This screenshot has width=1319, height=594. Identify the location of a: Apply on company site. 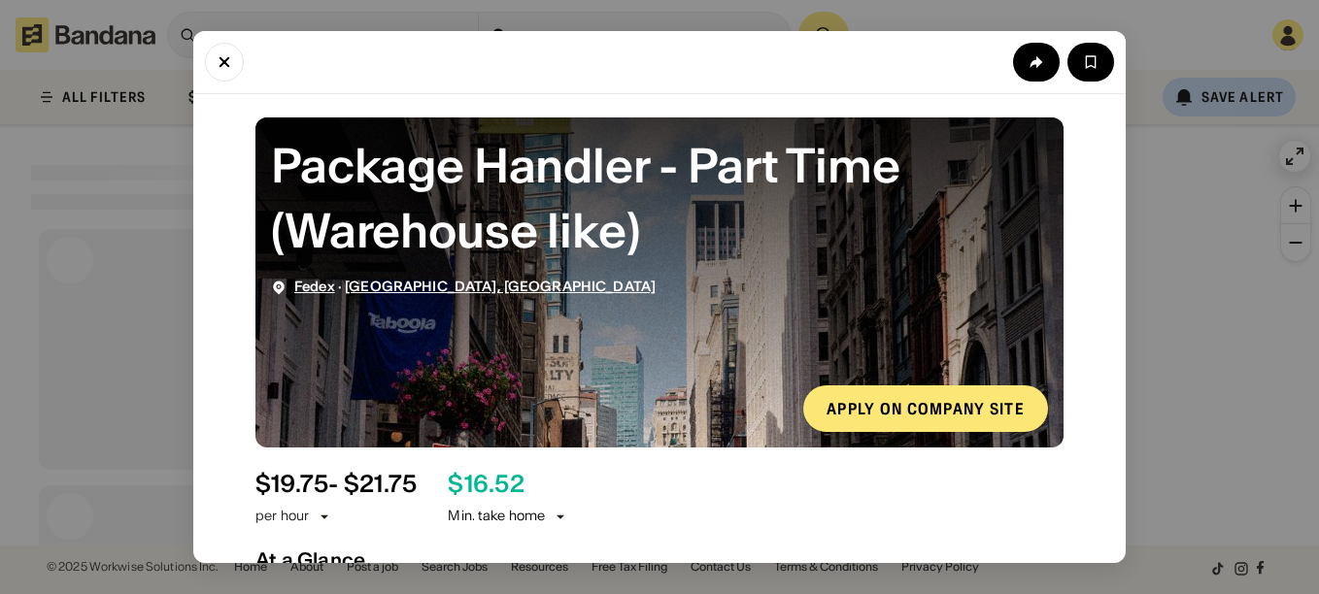
(925, 409).